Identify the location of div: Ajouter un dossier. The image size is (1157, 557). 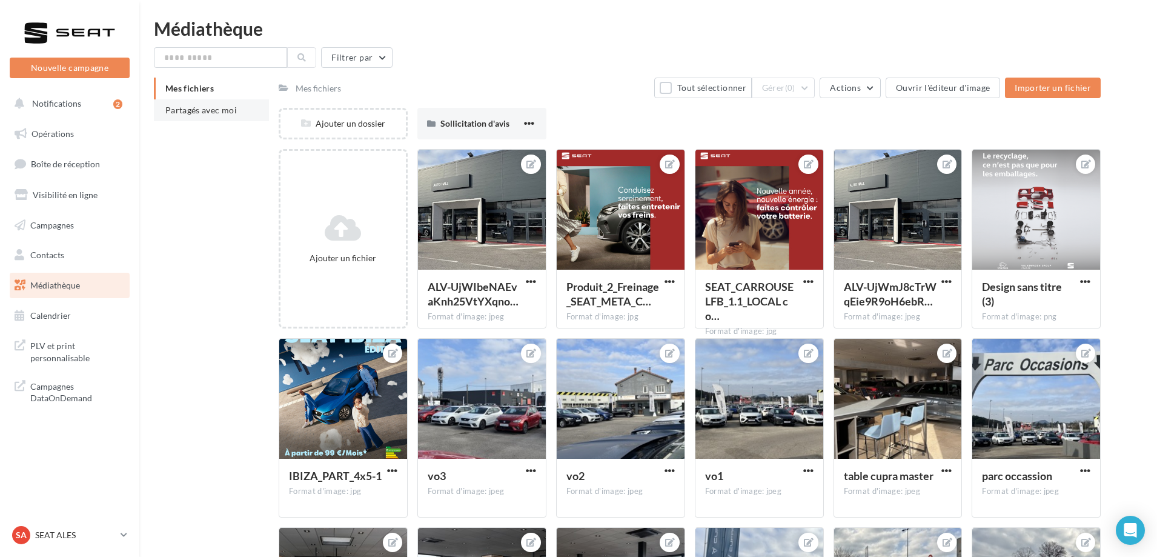
(343, 124).